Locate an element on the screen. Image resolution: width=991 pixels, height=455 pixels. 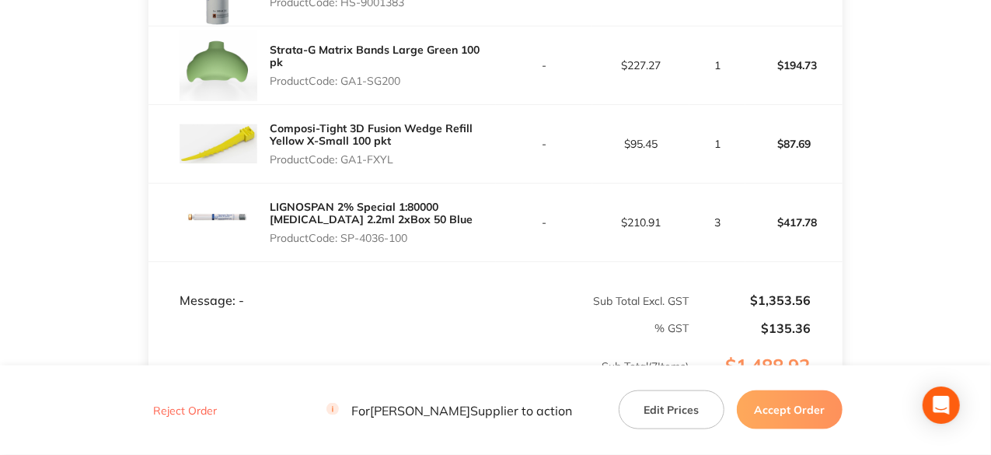
img: emk3Mmp0bQ is located at coordinates (218, 65).